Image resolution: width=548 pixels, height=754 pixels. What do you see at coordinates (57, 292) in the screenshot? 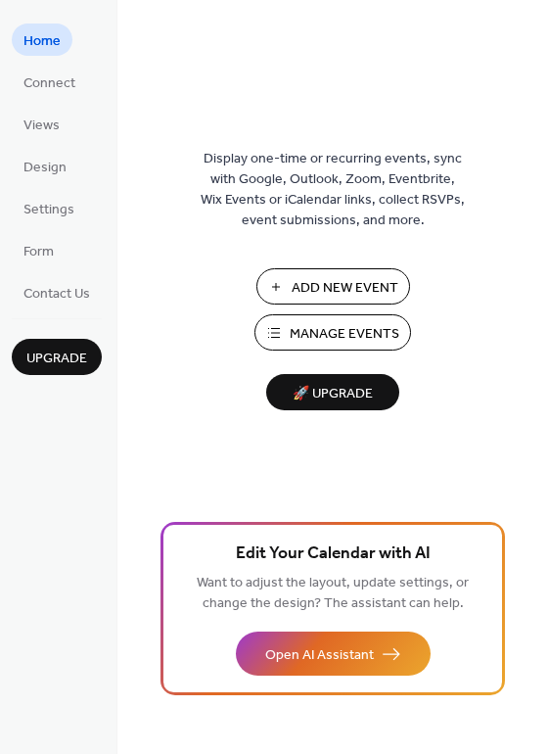
I see `a: Contact Us` at bounding box center [57, 292].